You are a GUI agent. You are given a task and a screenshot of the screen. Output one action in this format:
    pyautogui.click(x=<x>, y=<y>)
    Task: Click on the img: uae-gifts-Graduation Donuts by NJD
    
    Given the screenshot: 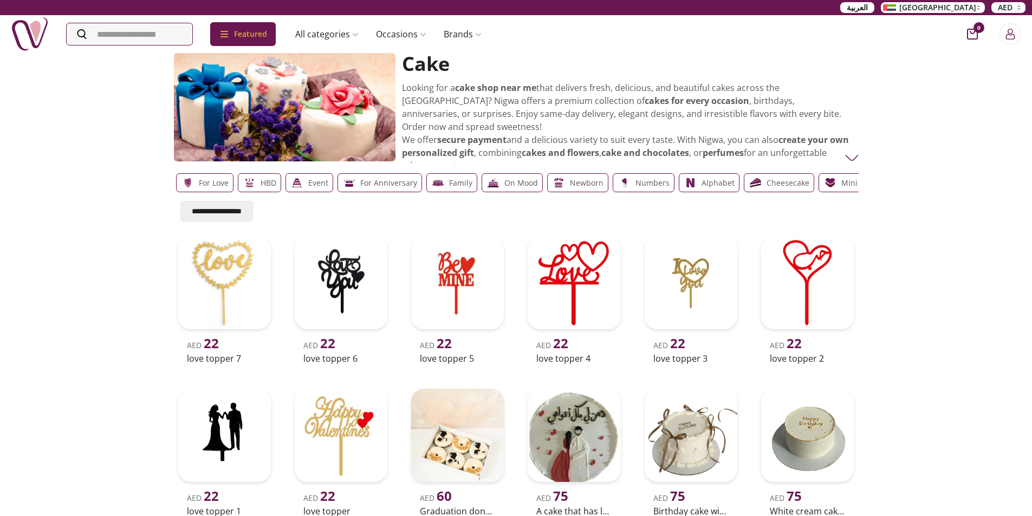 What is the action you would take?
    pyautogui.click(x=457, y=435)
    